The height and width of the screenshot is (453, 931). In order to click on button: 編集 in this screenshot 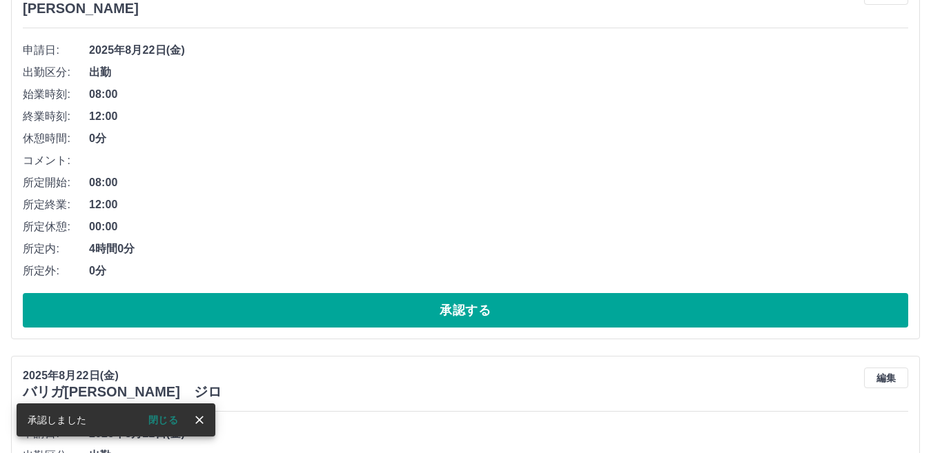, I will do `click(886, 378)`.